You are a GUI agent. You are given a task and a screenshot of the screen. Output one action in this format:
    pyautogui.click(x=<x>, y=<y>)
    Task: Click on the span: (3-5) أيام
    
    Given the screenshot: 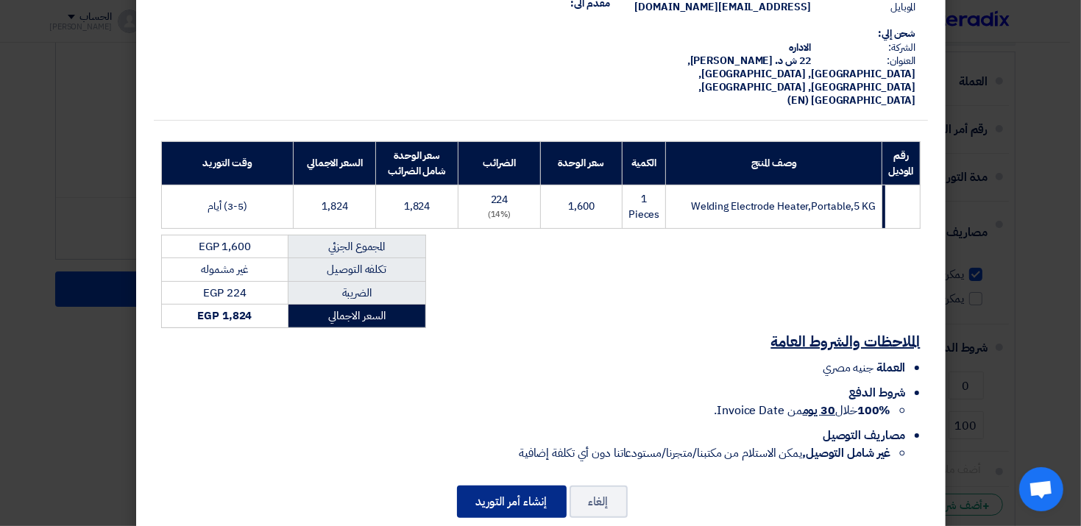 What is the action you would take?
    pyautogui.click(x=227, y=206)
    